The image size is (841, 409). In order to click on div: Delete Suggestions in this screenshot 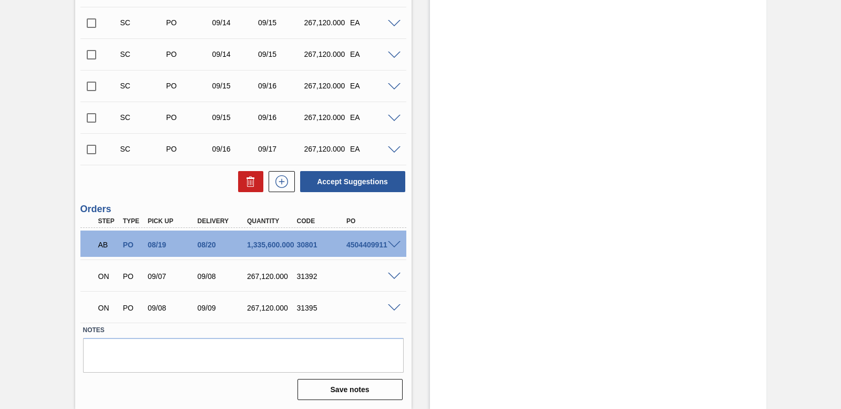, I will do `click(248, 181)`.